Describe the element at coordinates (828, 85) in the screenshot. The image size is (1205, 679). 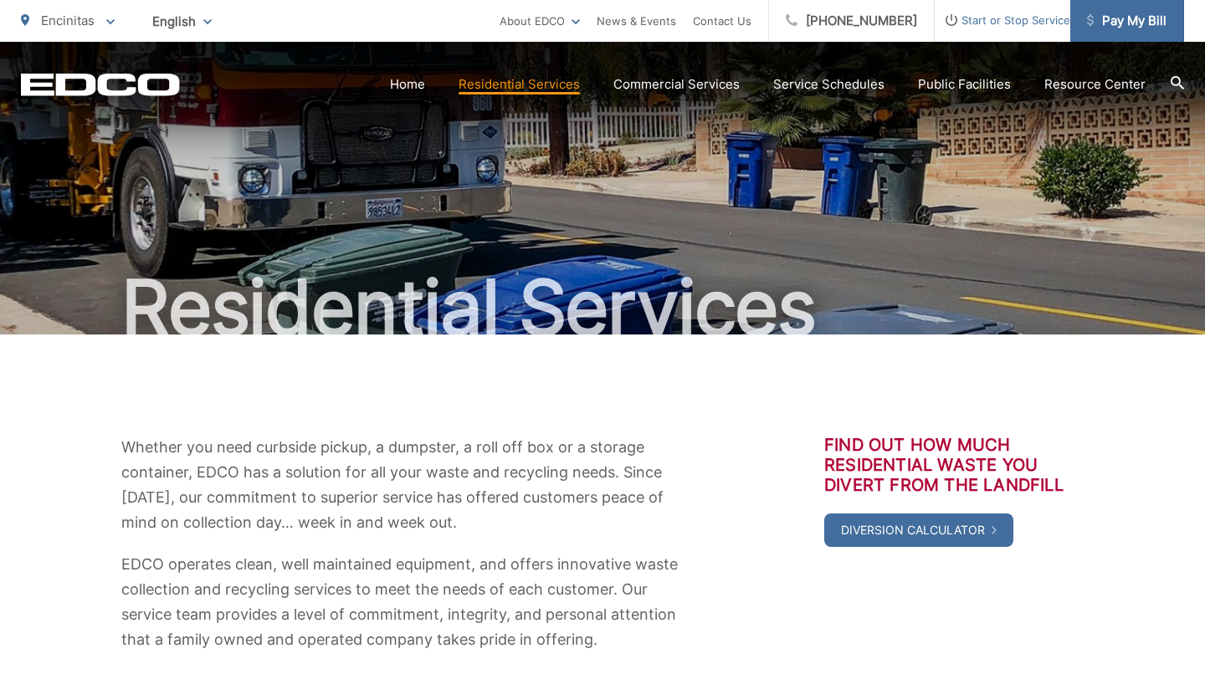
I see `a: Service Schedules` at that location.